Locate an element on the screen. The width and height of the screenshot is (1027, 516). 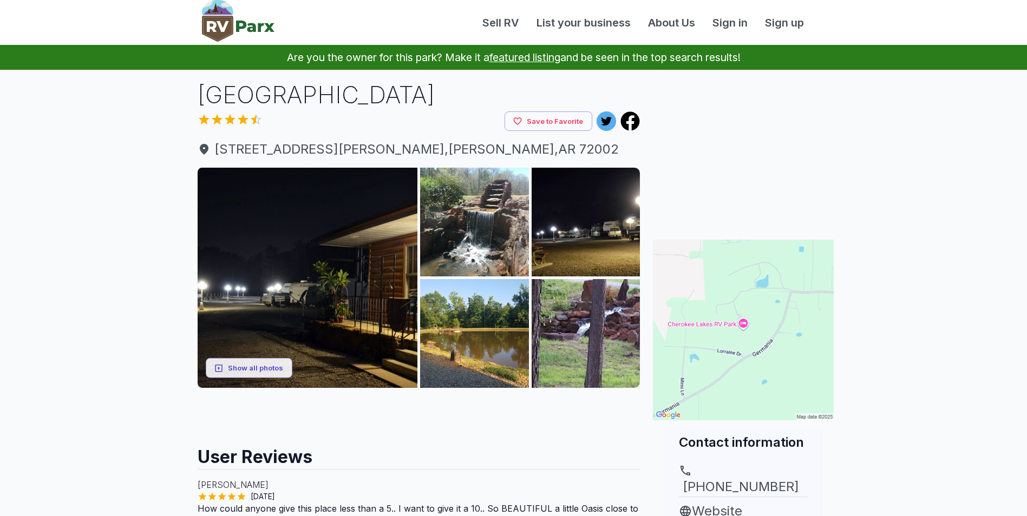
h2: User Reviews is located at coordinates (419, 453).